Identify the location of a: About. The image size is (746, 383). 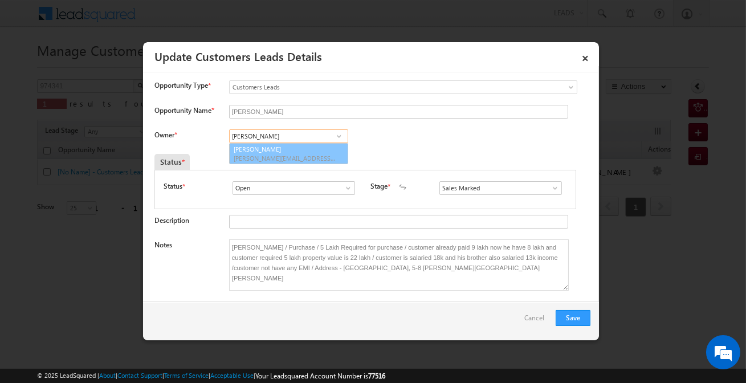
(107, 375).